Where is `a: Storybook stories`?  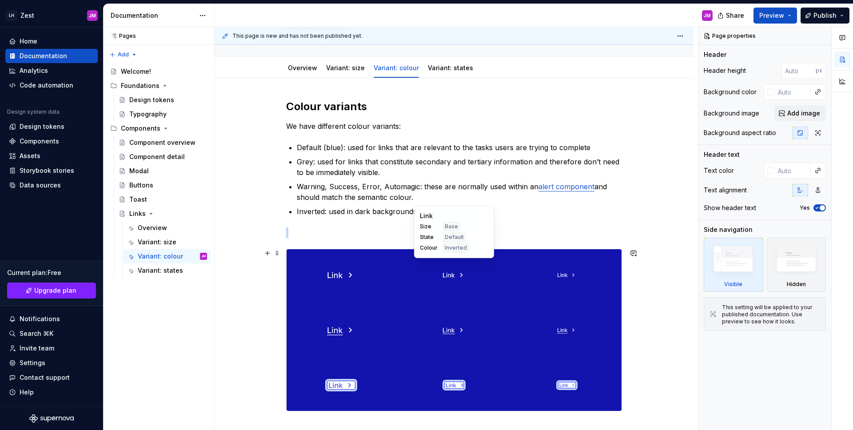 a: Storybook stories is located at coordinates (52, 171).